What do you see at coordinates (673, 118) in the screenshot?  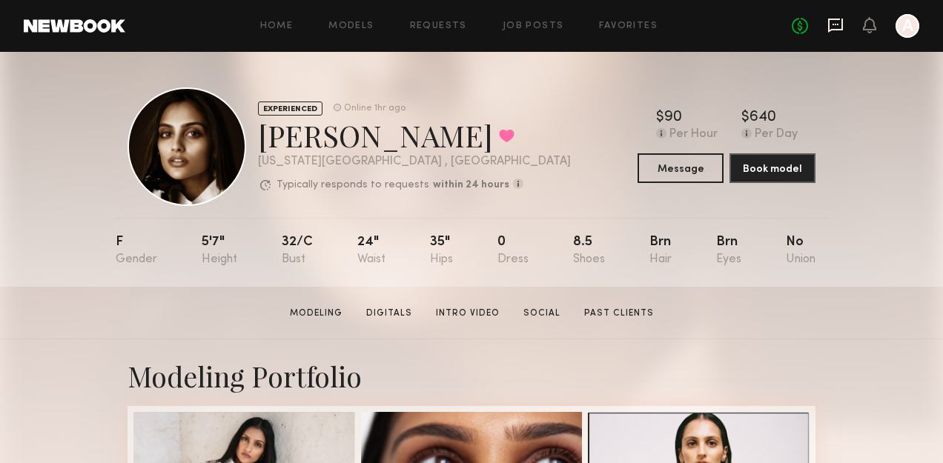 I see `div: 90` at bounding box center [673, 118].